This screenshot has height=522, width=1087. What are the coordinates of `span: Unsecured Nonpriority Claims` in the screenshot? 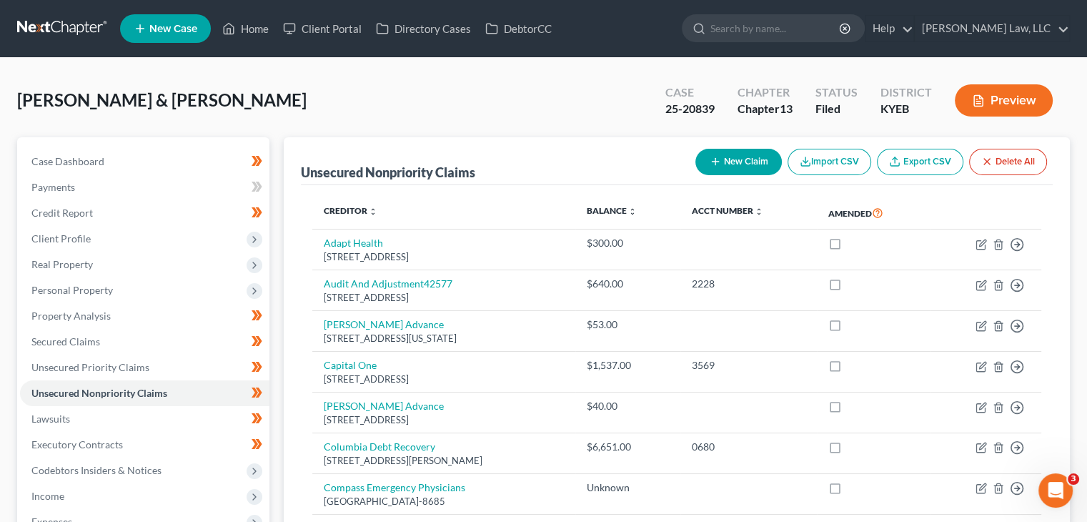 It's located at (99, 392).